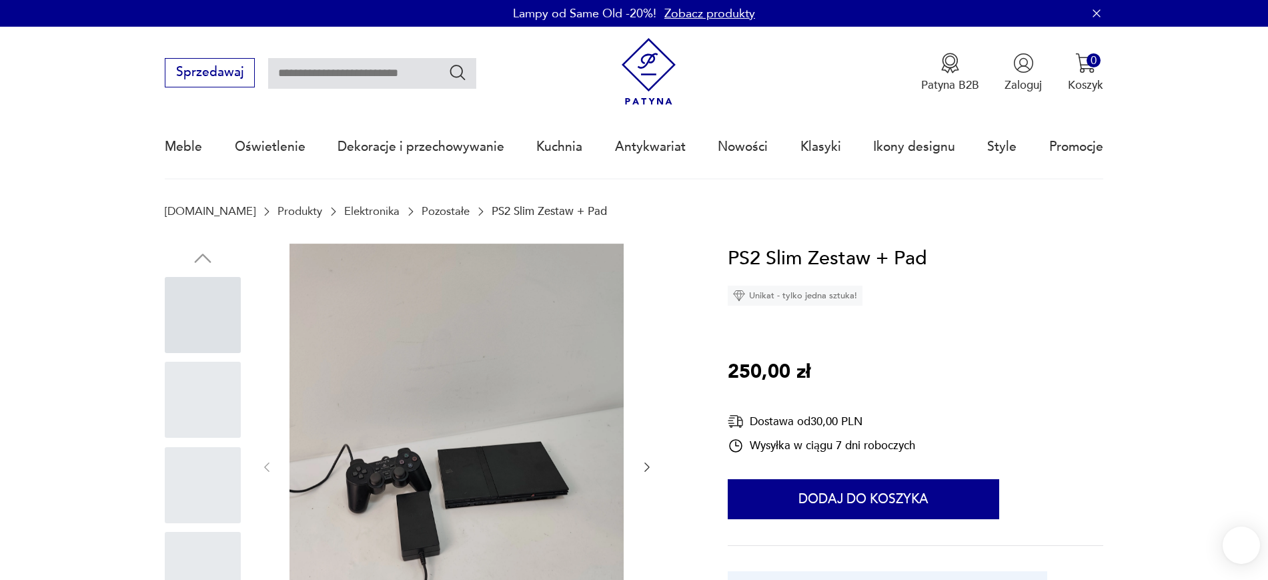  I want to click on button: Sprzedawaj, so click(209, 73).